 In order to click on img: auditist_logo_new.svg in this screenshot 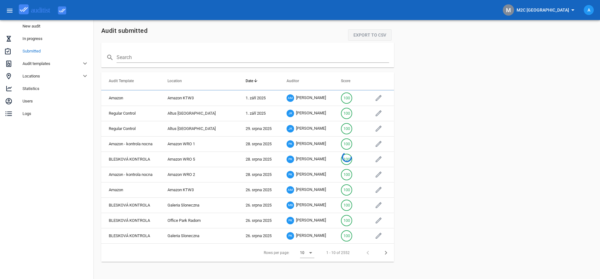, I will do `click(37, 9)`.